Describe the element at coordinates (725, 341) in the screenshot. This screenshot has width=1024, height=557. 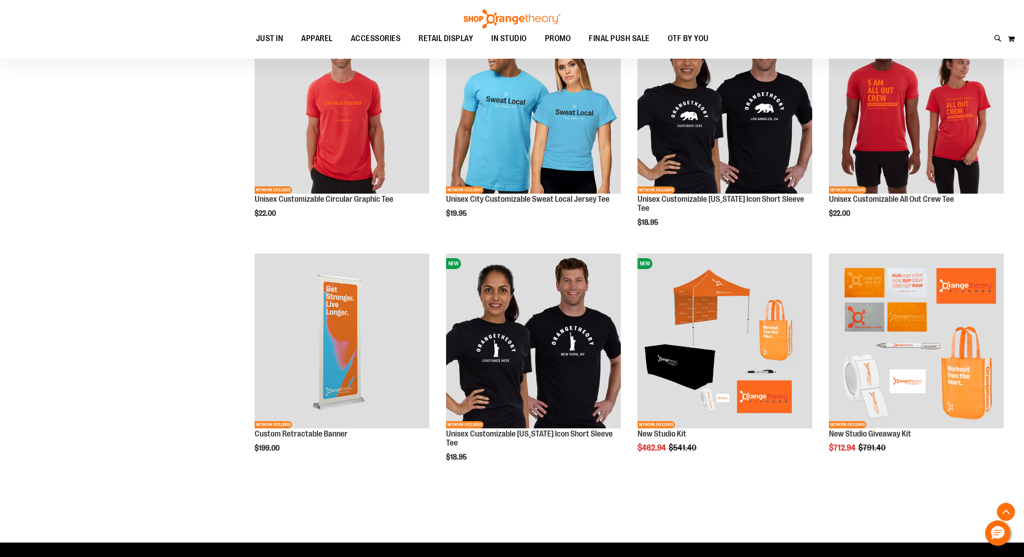
I see `img: New Studio Kit` at that location.